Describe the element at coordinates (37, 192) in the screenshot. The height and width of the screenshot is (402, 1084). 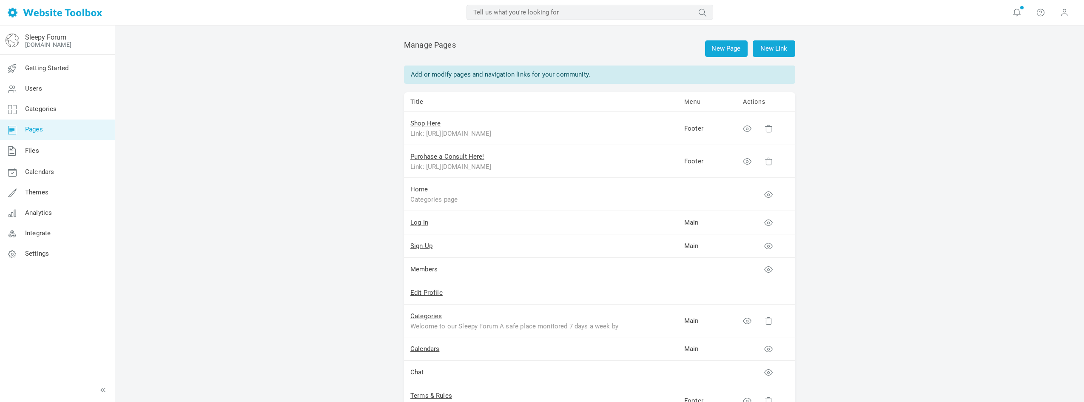
I see `span: Themes` at that location.